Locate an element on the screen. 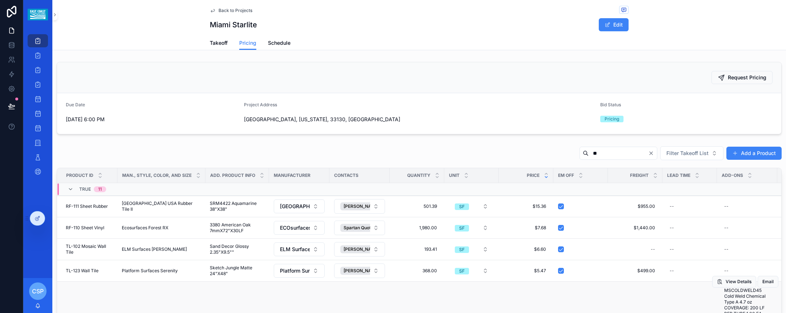 Image resolution: width=786 pixels, height=313 pixels. span: Sand Decor Glossy 2.35"X9.5"" is located at coordinates (237, 249).